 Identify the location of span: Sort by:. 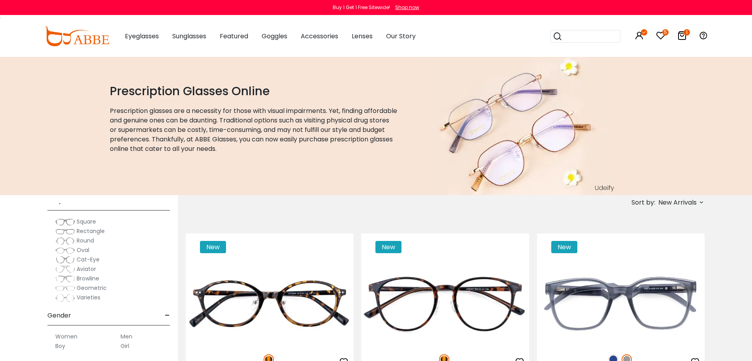
(643, 202).